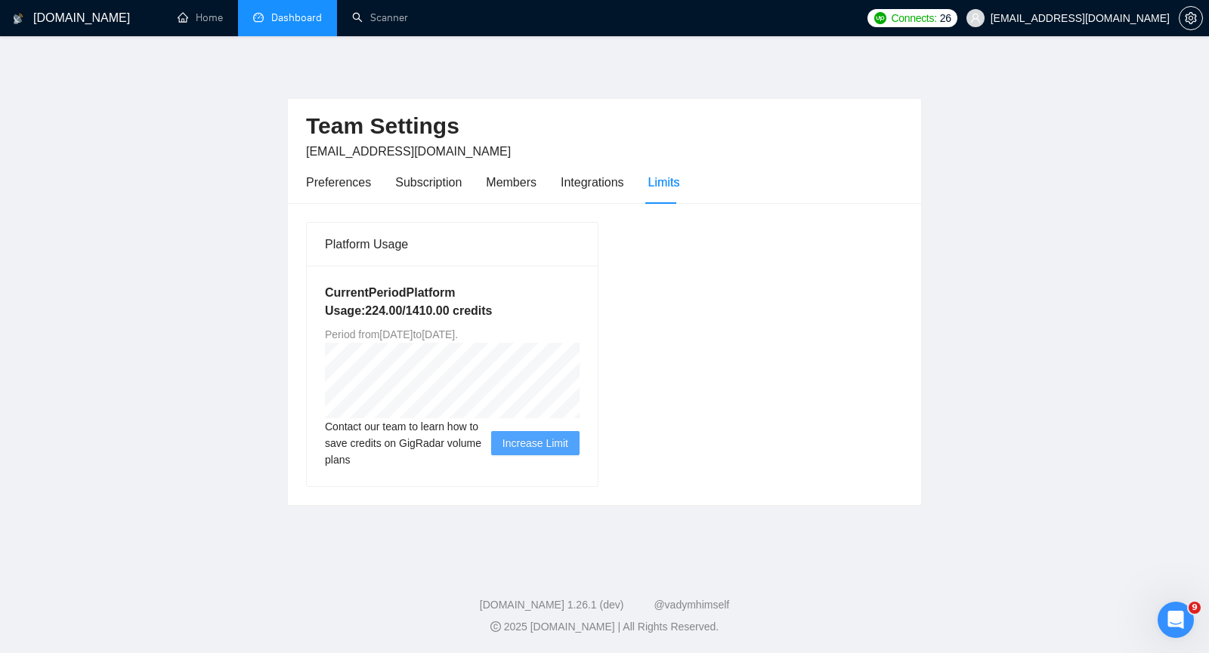 The width and height of the screenshot is (1209, 653). Describe the element at coordinates (945, 18) in the screenshot. I see `span: 26` at that location.